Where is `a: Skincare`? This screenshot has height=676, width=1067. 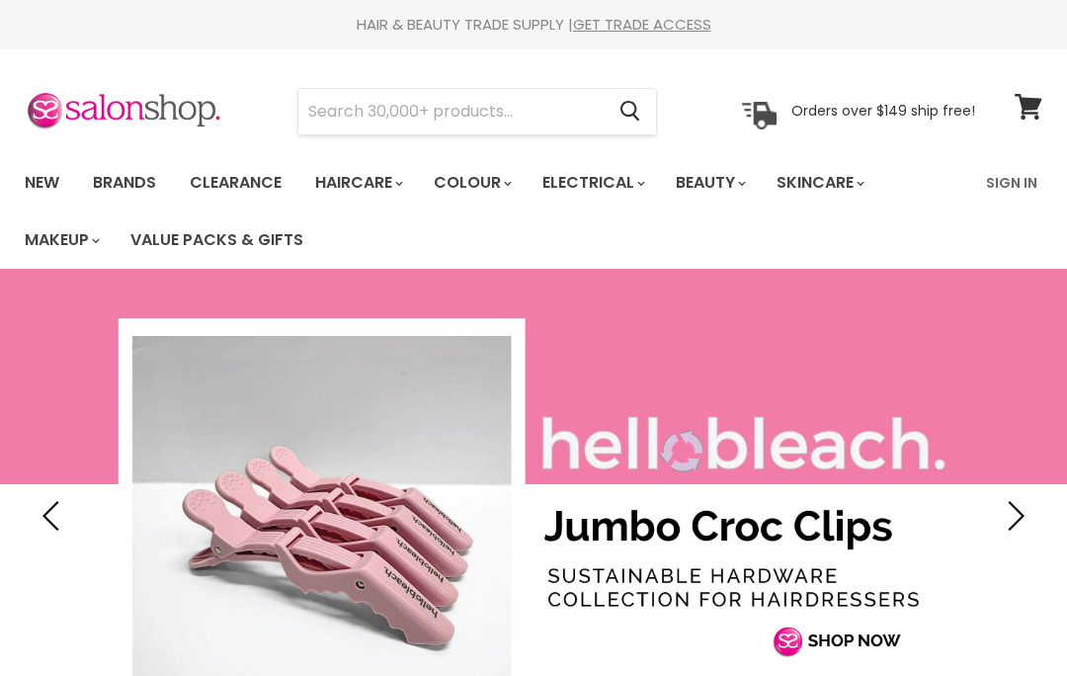 a: Skincare is located at coordinates (819, 183).